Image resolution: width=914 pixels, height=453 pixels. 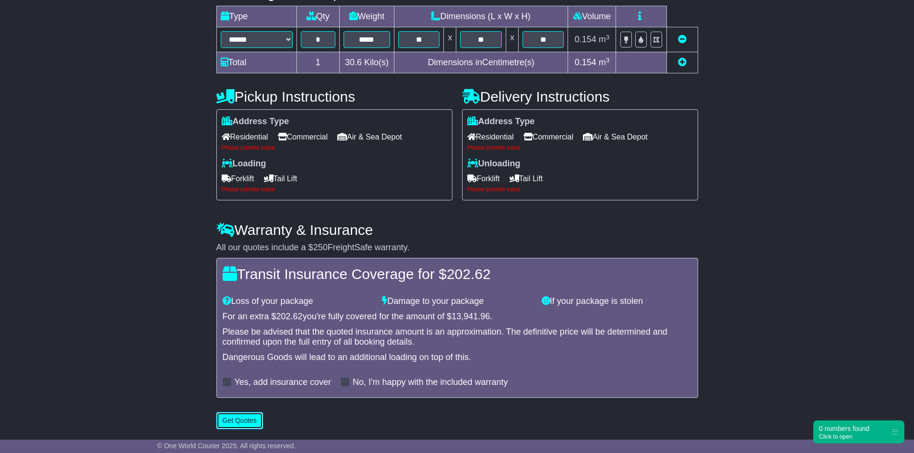 I want to click on h4: Transit Insurance Coverage for $, so click(x=457, y=274).